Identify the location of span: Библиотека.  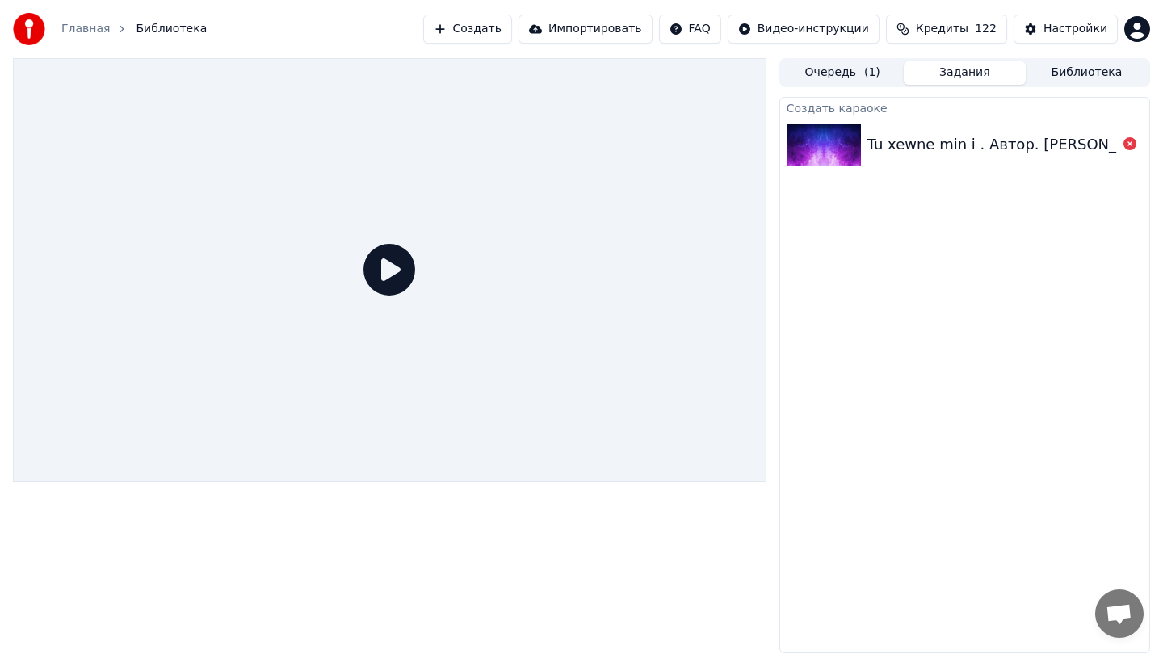
(171, 29).